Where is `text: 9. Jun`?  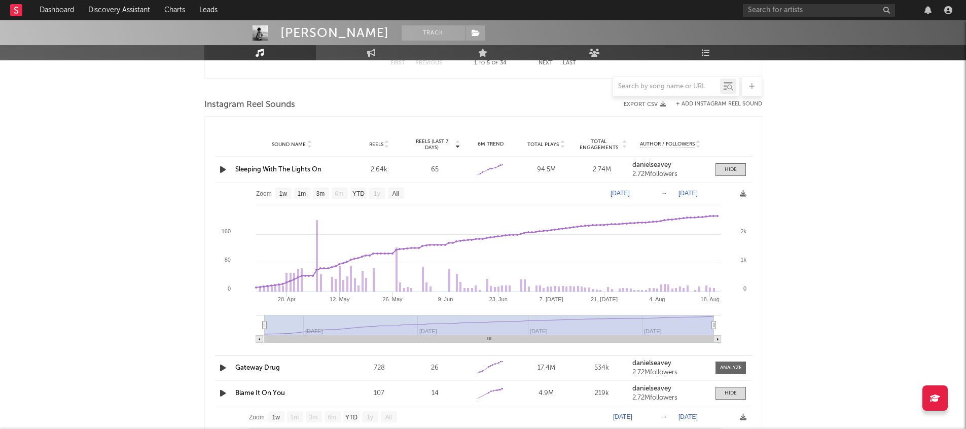 text: 9. Jun is located at coordinates (445, 299).